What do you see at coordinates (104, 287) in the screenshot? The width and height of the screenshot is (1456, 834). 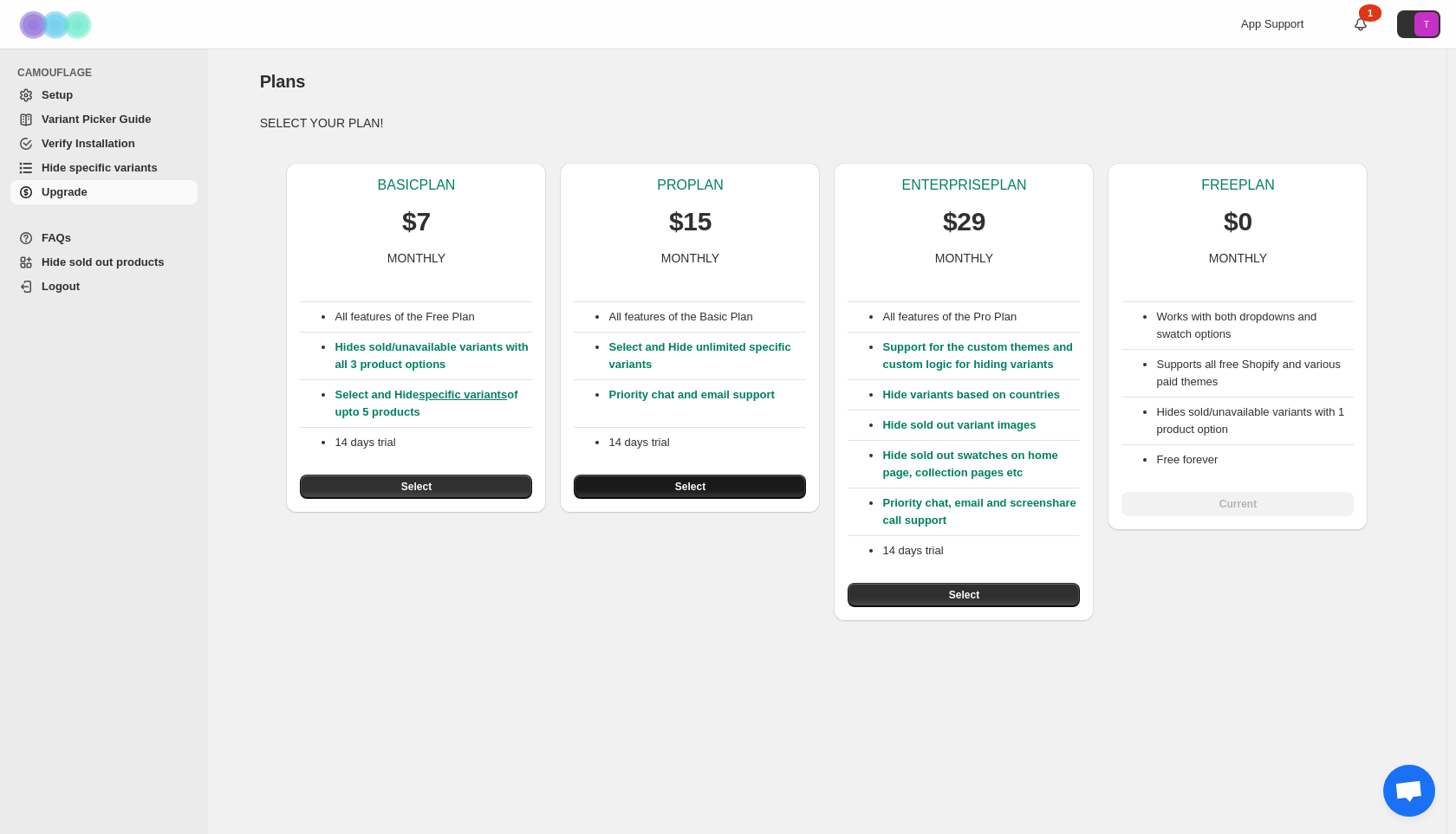 I see `a: Logout` at bounding box center [104, 287].